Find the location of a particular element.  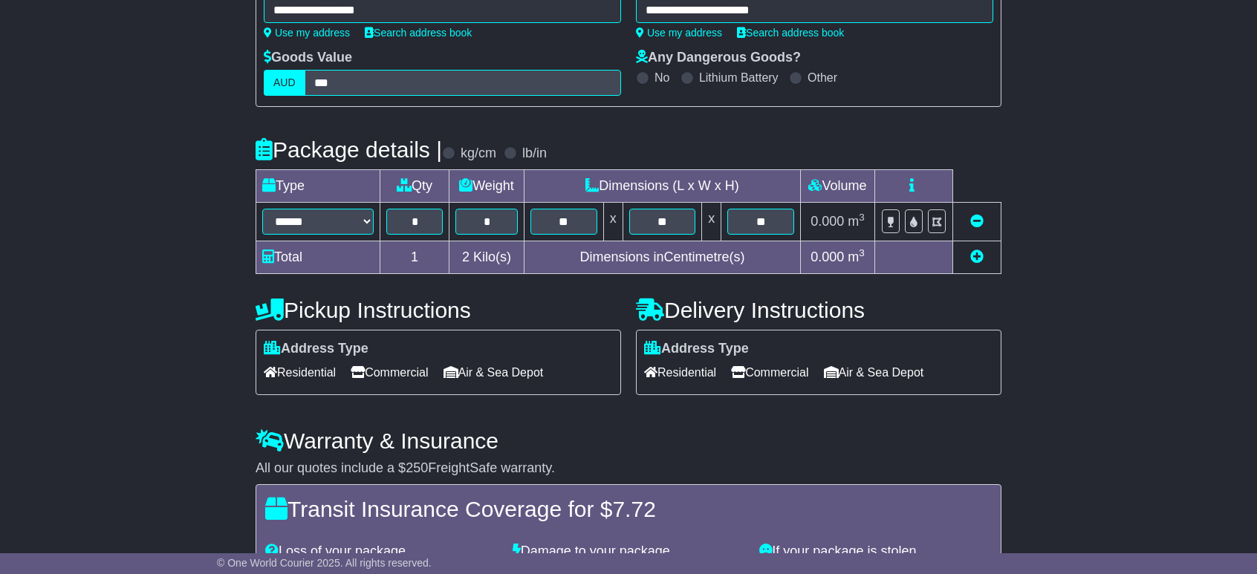

span: © One World Courier 2025. All rights reserved. is located at coordinates (324, 563).